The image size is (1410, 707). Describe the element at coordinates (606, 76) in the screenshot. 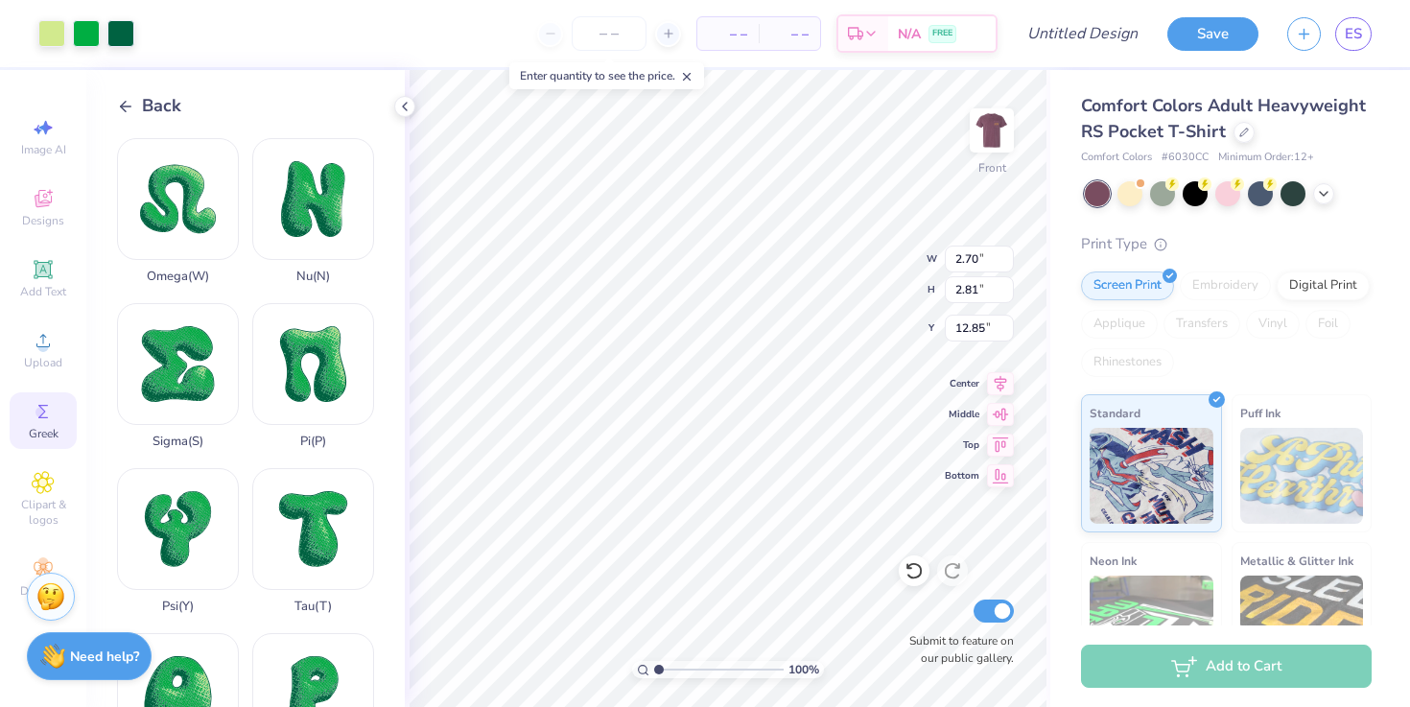

I see `div: Enter quantity to see the price.` at that location.